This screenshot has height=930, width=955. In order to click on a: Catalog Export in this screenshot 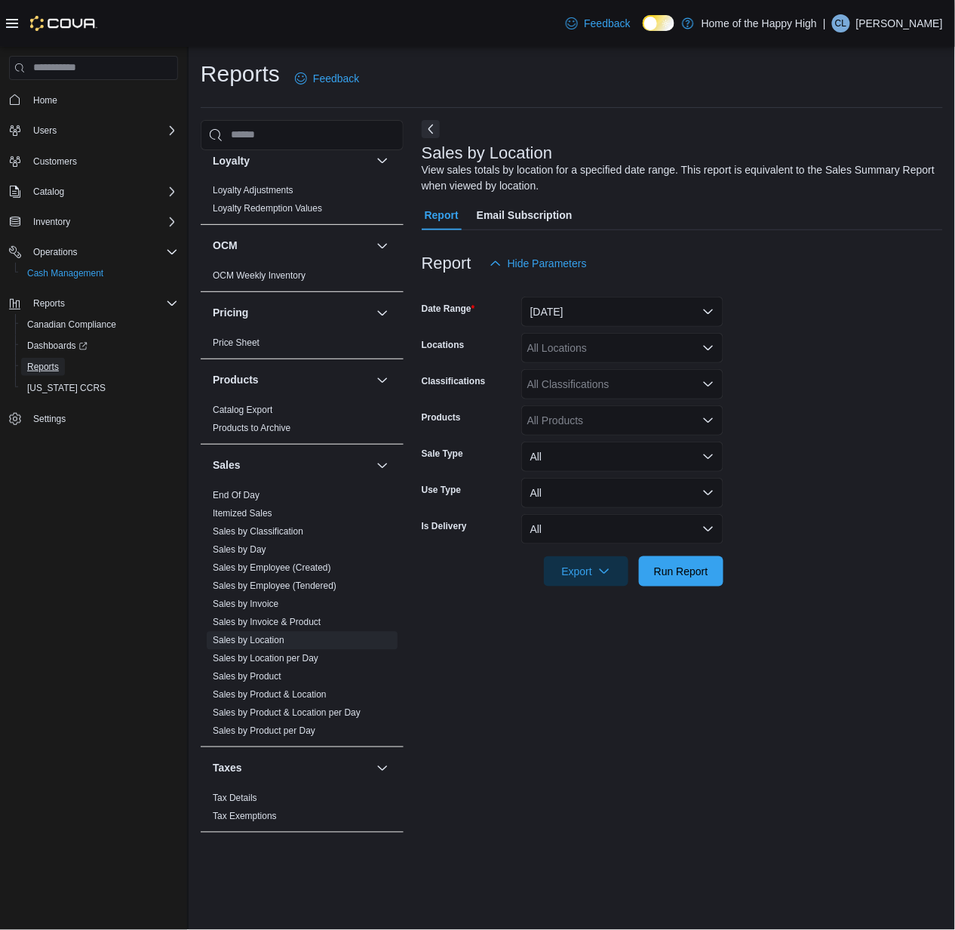, I will do `click(242, 410)`.